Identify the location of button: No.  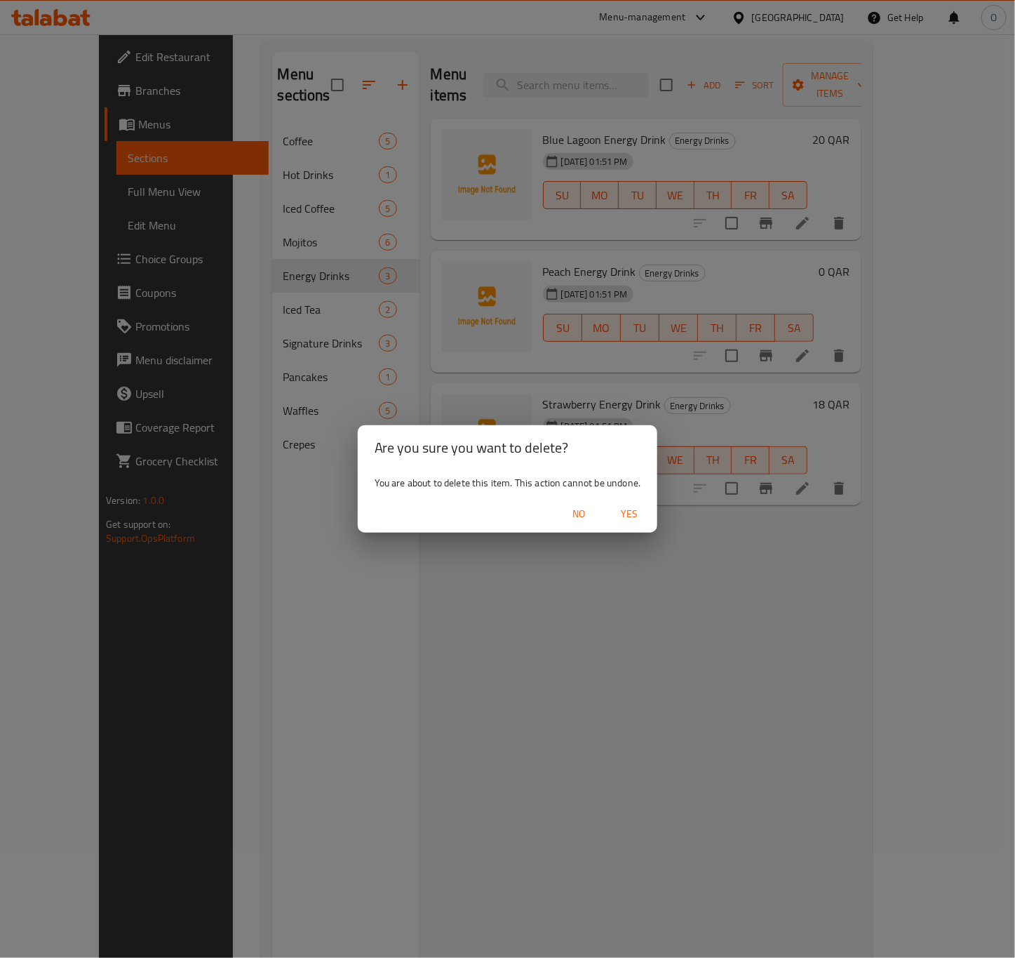
(579, 514).